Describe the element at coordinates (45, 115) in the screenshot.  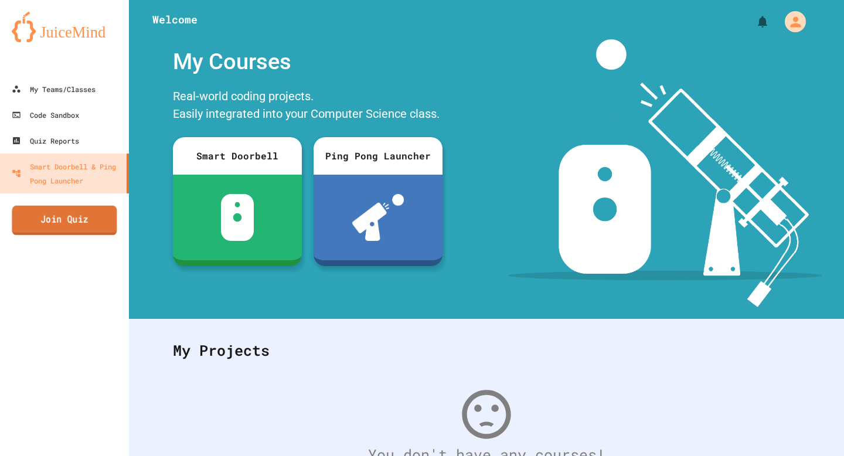
I see `div: Code Sandbox` at that location.